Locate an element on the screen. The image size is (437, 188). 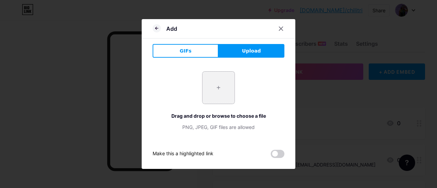
div: PNG, JPEG, GIF files are allowed is located at coordinates (218, 127).